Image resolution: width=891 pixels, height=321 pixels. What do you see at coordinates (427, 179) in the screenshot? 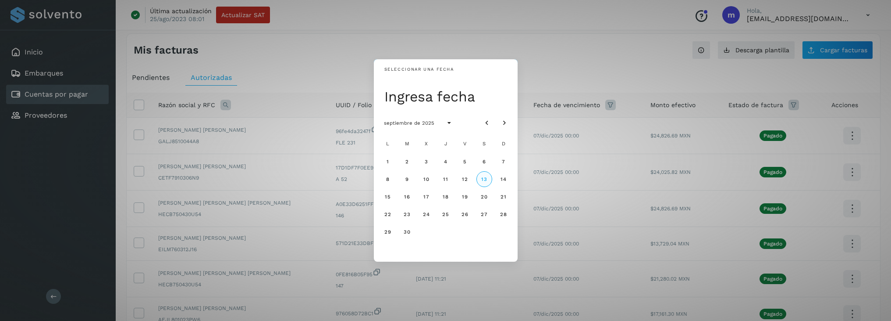
I see `button: miércoles, 10 de septiembre de 2025` at bounding box center [427, 179].